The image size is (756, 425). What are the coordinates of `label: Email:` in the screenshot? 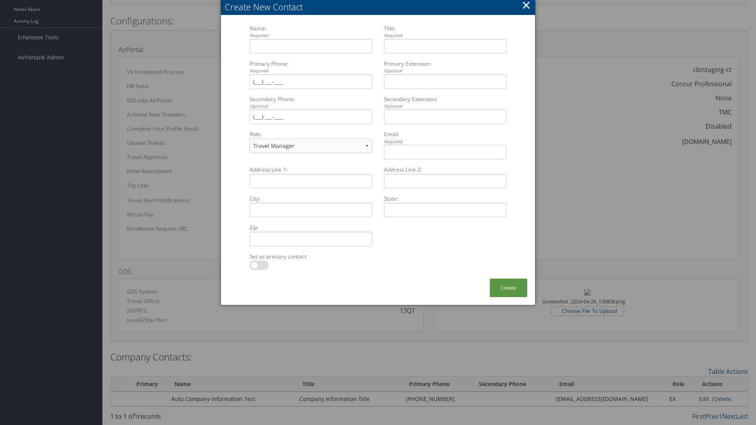 It's located at (445, 137).